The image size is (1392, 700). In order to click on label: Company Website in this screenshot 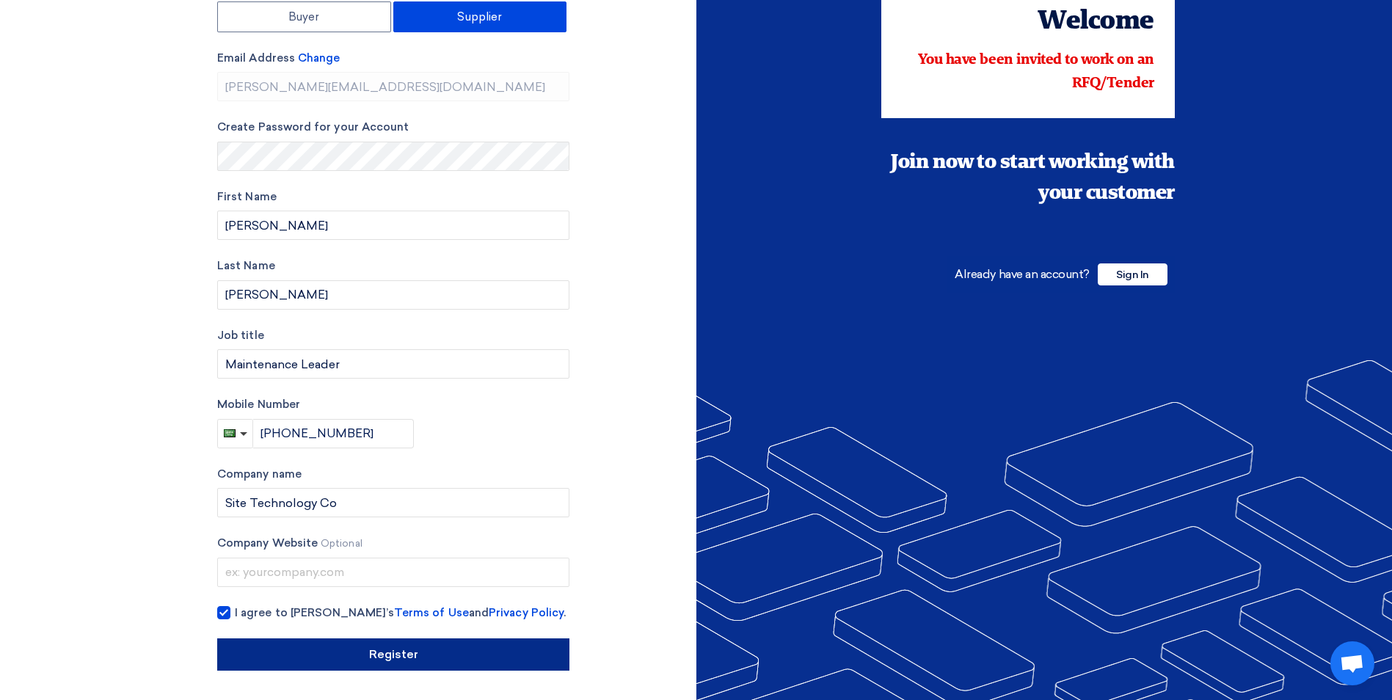, I will do `click(393, 543)`.